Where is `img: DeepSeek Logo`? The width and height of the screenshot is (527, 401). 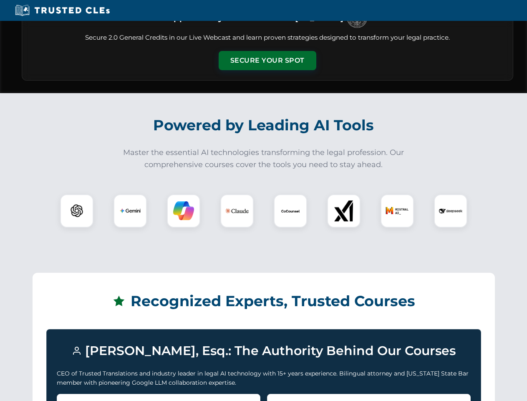 img: DeepSeek Logo is located at coordinates (451, 211).